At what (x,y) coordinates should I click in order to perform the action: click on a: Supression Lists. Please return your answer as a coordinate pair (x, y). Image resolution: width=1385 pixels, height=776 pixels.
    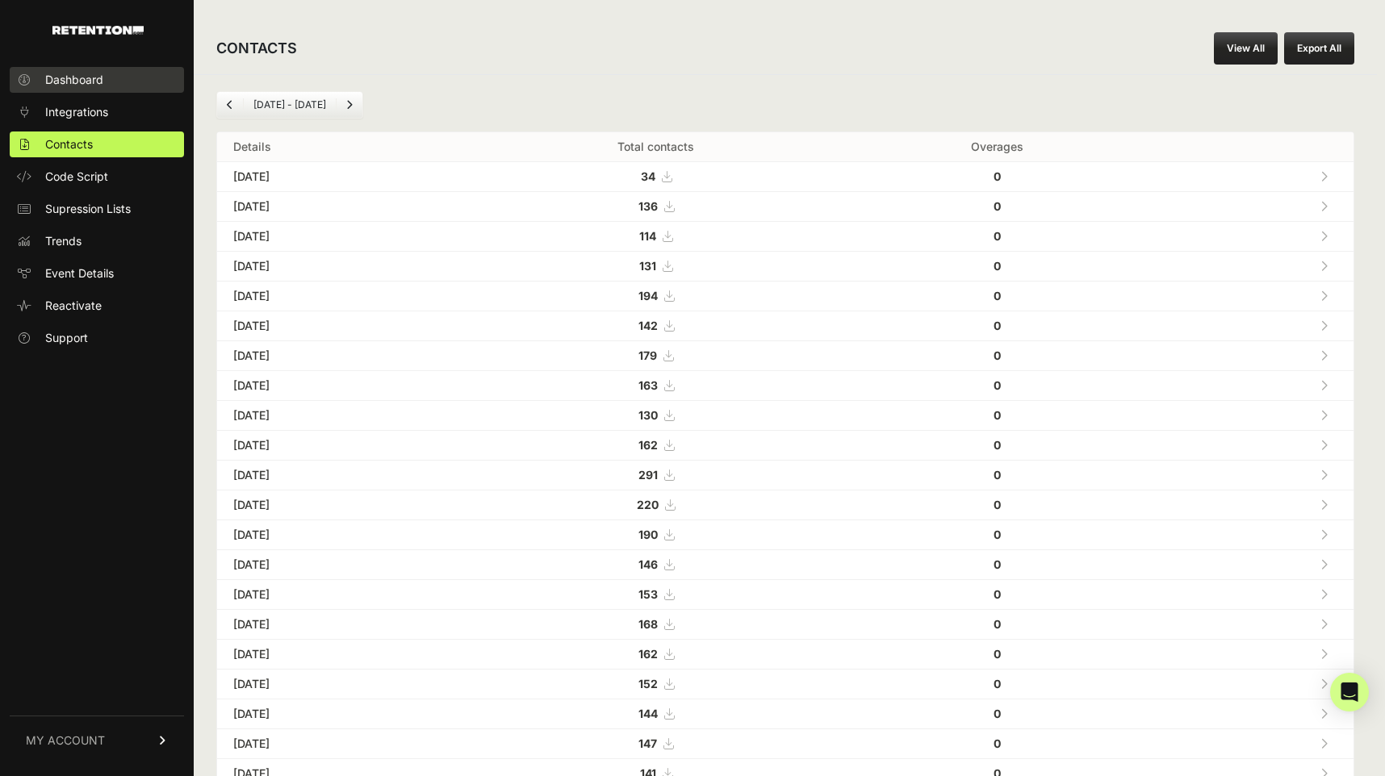
    Looking at the image, I should click on (97, 209).